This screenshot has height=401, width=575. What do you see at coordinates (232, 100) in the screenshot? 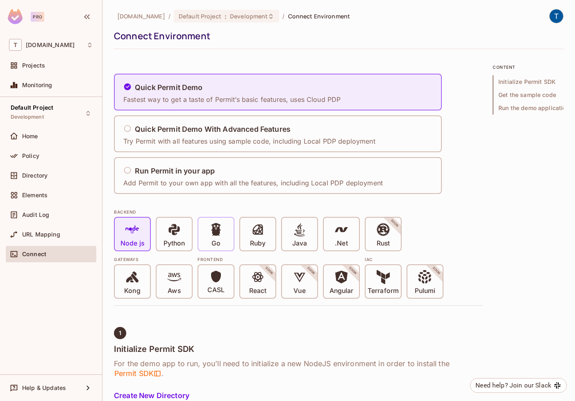
I see `p: Fastest way to get a taste of Permit’s basic features, uses Cloud PDP` at bounding box center [232, 100].